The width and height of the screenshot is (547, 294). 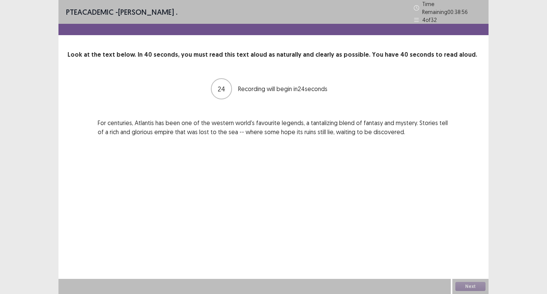 What do you see at coordinates (221, 89) in the screenshot?
I see `p: 24` at bounding box center [221, 89].